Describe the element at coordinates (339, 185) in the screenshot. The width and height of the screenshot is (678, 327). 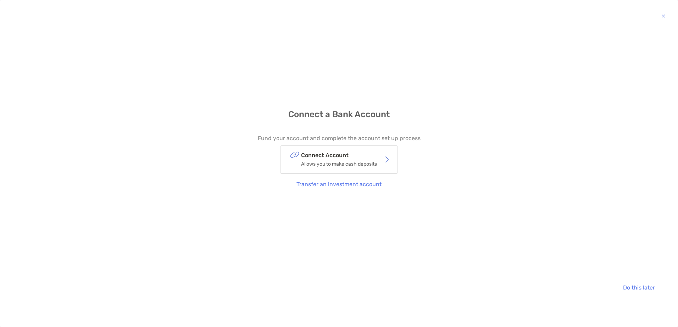
I see `button: Transfer an investment account` at that location.